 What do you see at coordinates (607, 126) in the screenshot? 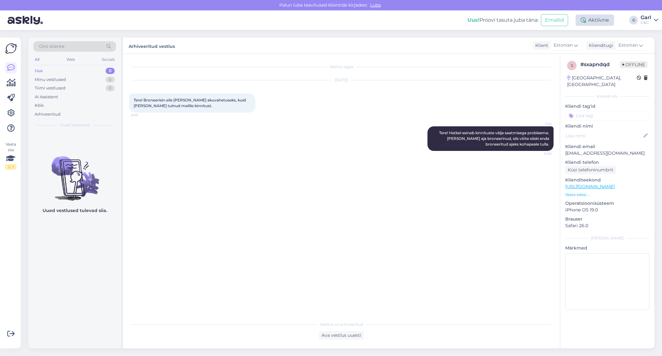
I see `p: Kliendi nimi` at bounding box center [607, 126].